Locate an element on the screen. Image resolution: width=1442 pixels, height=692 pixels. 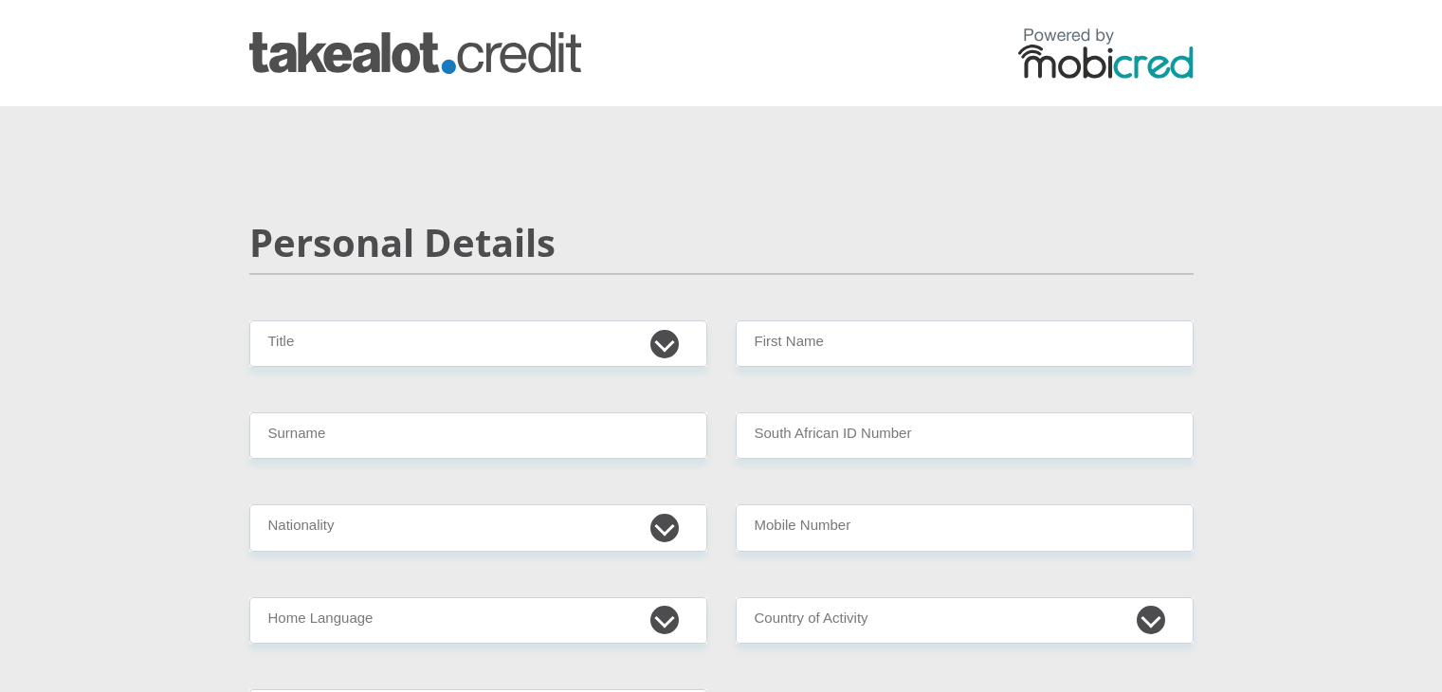
input: ID Number is located at coordinates (964, 435).